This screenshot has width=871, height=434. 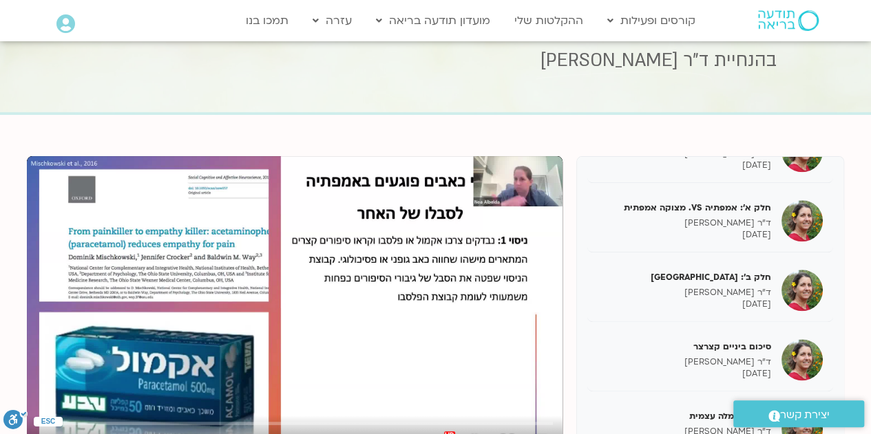 I want to click on img: חלק ב': חמלה, so click(x=802, y=290).